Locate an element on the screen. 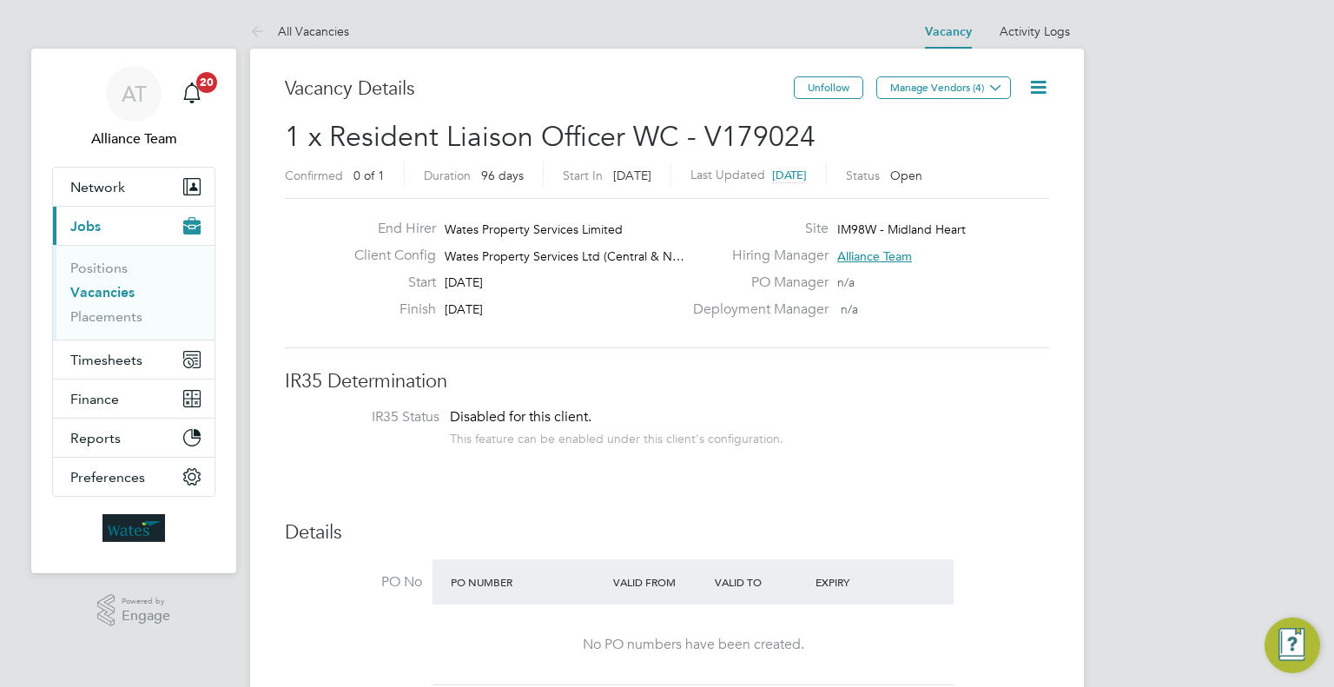 The height and width of the screenshot is (687, 1334). label: Site is located at coordinates (755, 228).